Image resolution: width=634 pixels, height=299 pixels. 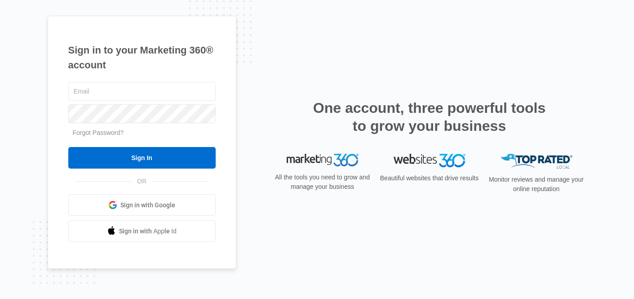 I want to click on a: Forgot Password?, so click(x=98, y=133).